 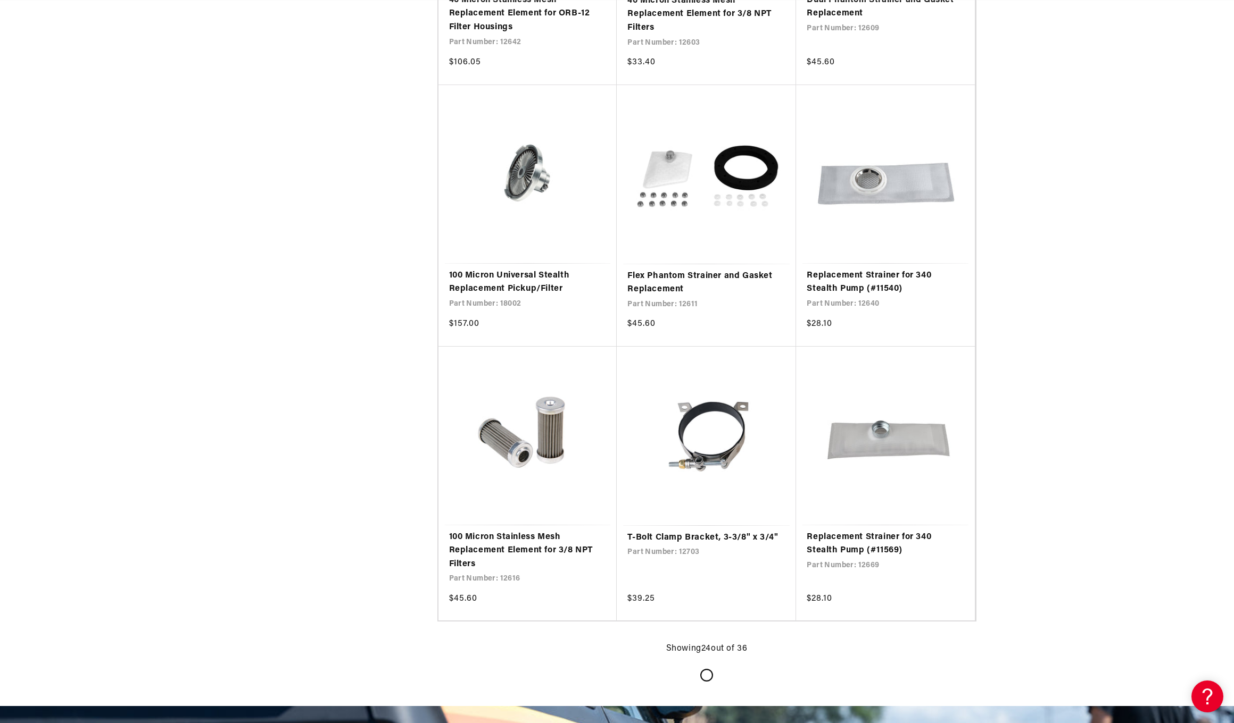 I want to click on a: 100 Micron Stainless Mesh Replacement Element for 3/8 NPT Filters, so click(x=528, y=551).